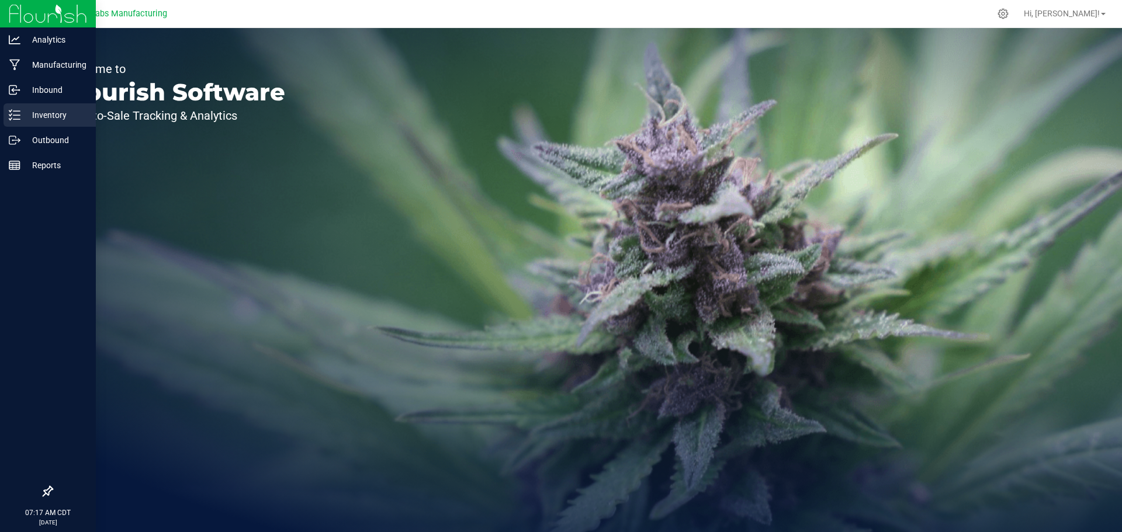  What do you see at coordinates (174, 69) in the screenshot?
I see `p: Welcome to` at bounding box center [174, 69].